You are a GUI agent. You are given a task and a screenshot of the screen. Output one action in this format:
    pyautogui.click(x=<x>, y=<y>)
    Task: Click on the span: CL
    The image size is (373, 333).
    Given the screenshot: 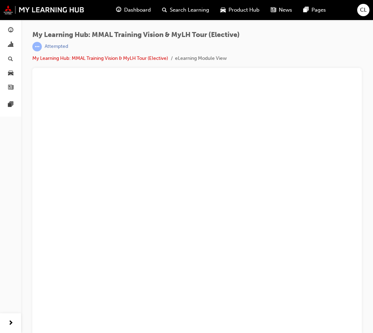 What is the action you would take?
    pyautogui.click(x=363, y=10)
    